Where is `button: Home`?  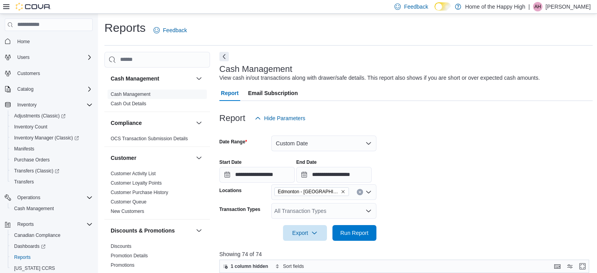
button: Home is located at coordinates (49, 41).